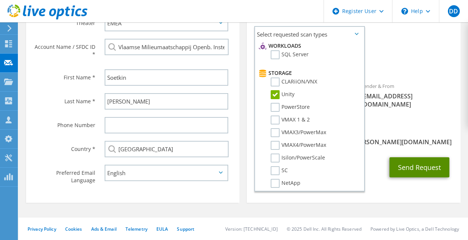 This screenshot has height=240, width=468. What do you see at coordinates (64, 75) in the screenshot?
I see `label: First Name *` at bounding box center [64, 75].